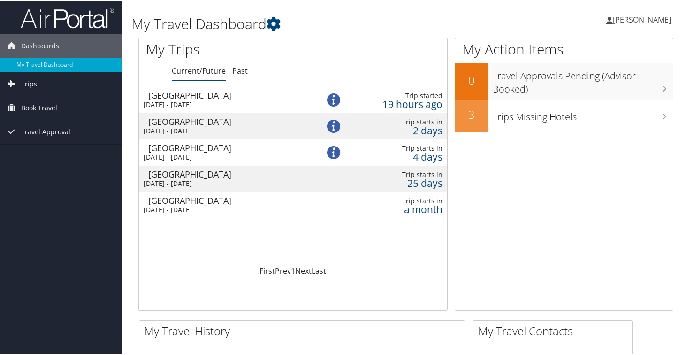 The width and height of the screenshot is (686, 355). Describe the element at coordinates (267, 270) in the screenshot. I see `a: First` at that location.